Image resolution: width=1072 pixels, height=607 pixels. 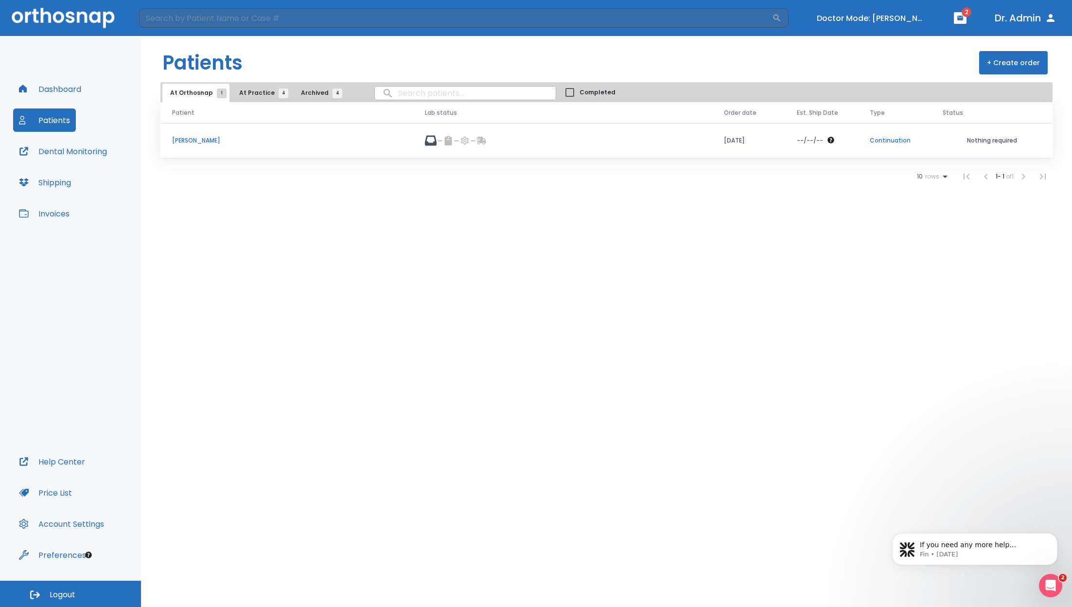 What do you see at coordinates (597, 92) in the screenshot?
I see `span: Completed` at bounding box center [597, 92].